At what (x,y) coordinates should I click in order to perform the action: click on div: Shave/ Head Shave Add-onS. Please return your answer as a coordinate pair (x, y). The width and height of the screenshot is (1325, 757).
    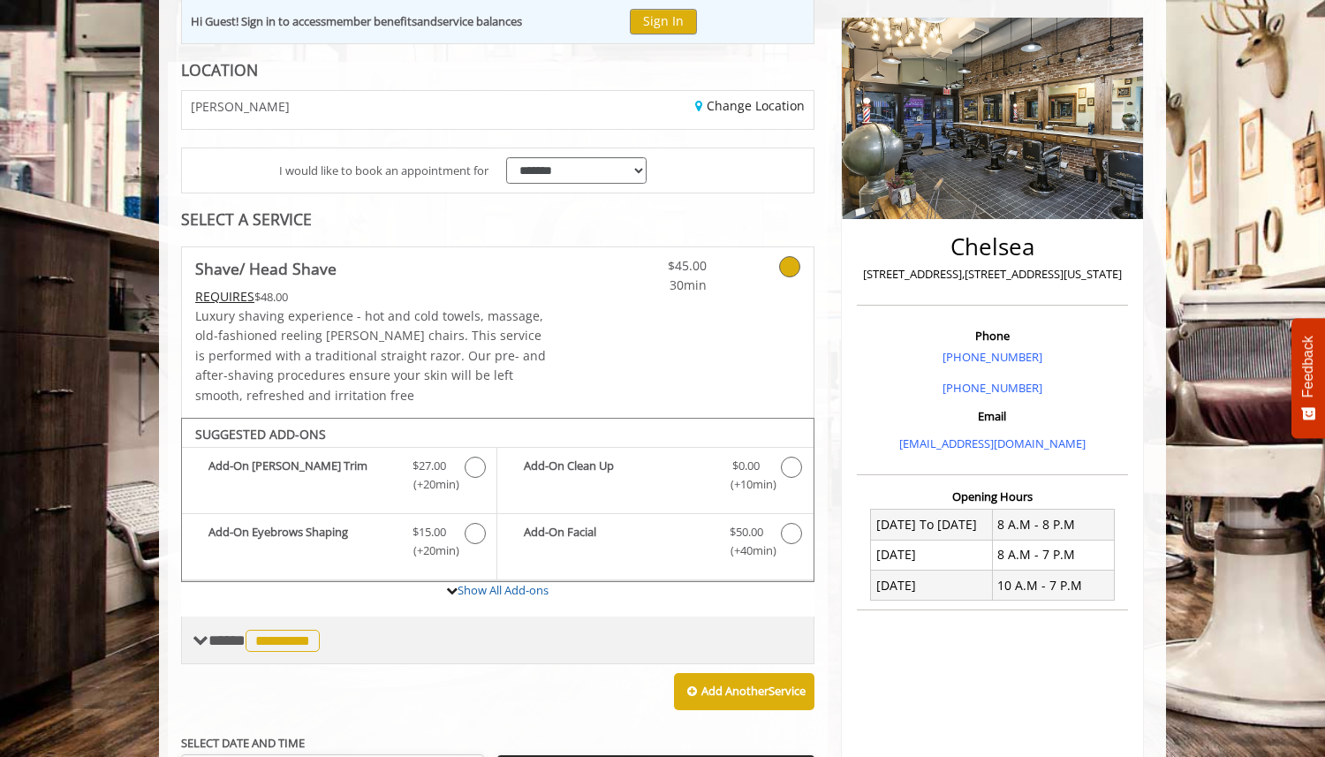
    Looking at the image, I should click on (497, 500).